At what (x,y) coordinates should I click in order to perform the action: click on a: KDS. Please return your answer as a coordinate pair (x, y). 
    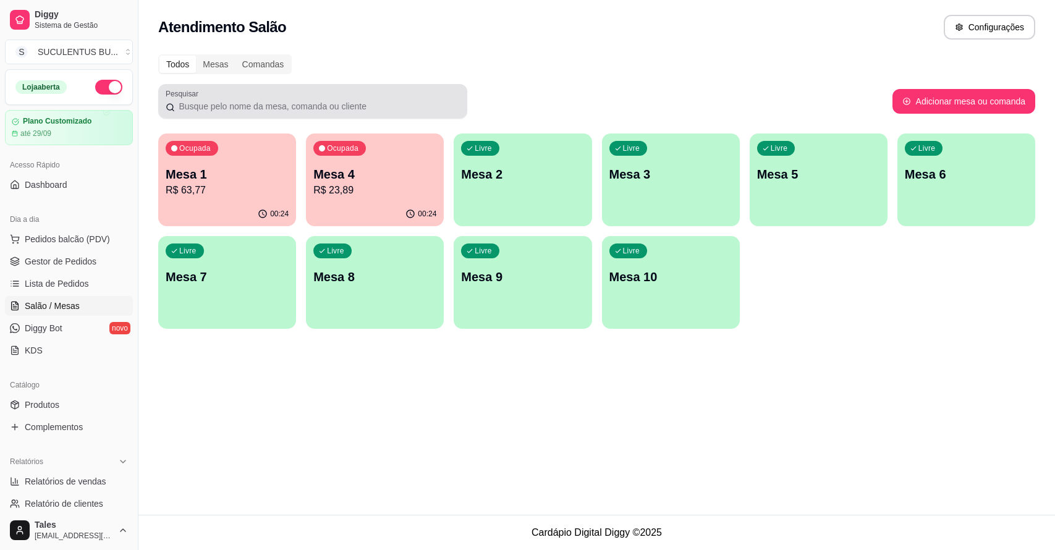
    Looking at the image, I should click on (69, 350).